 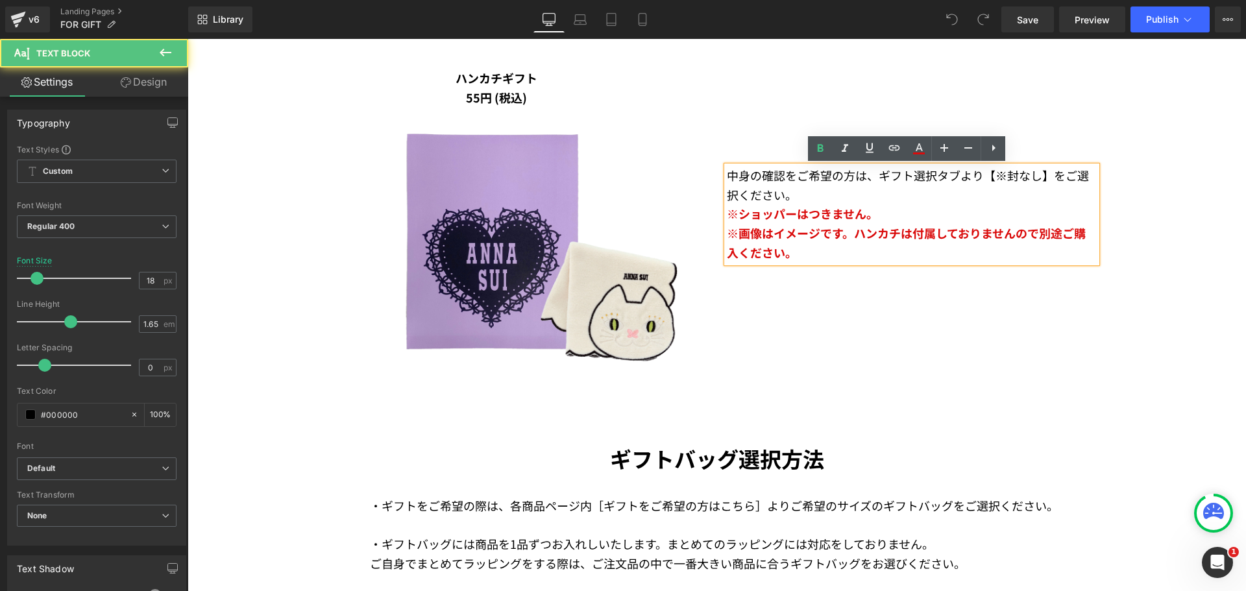 I want to click on span: ※ショッパーはつきません。, so click(x=615, y=175).